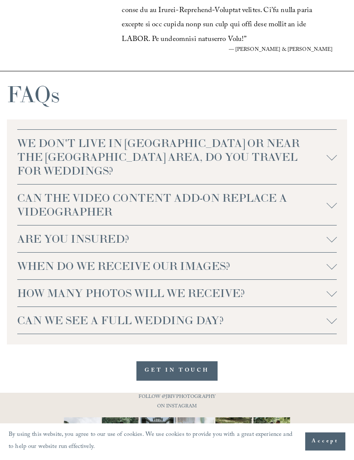  Describe the element at coordinates (82, 436) in the screenshot. I see `img: Definitely, not your typical #WideShotWednesday moment. It&rsquo;s all about the suits, the smile...` at that location.